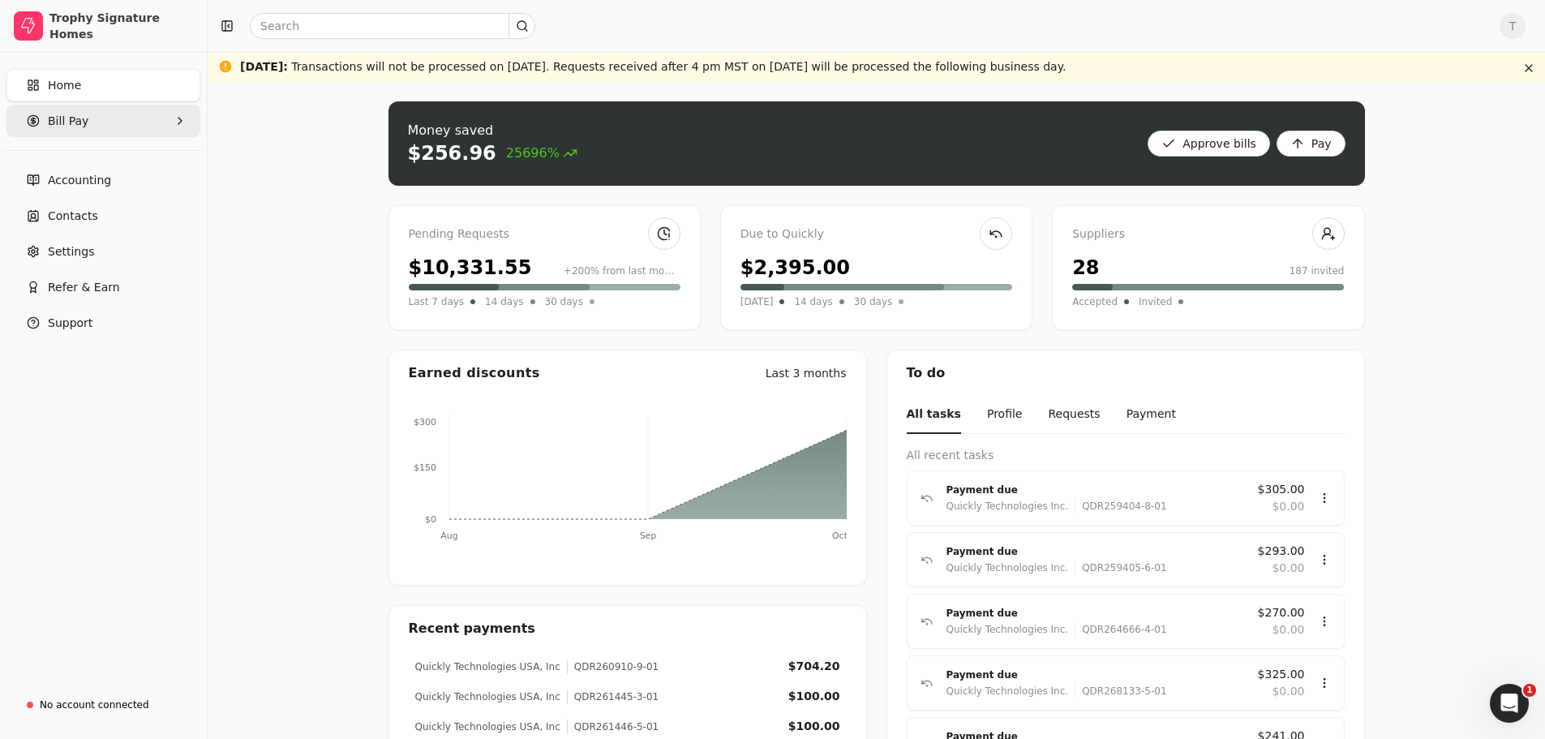 This screenshot has height=739, width=1545. Describe the element at coordinates (73, 216) in the screenshot. I see `span: Contacts` at that location.